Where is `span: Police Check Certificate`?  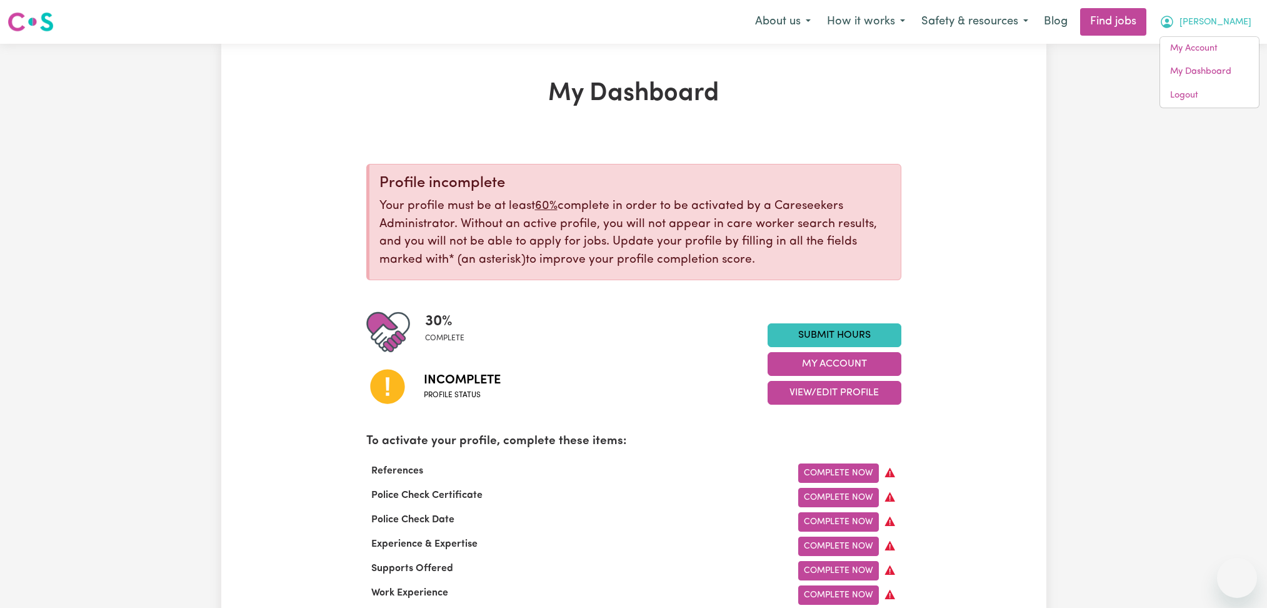 span: Police Check Certificate is located at coordinates (427, 495).